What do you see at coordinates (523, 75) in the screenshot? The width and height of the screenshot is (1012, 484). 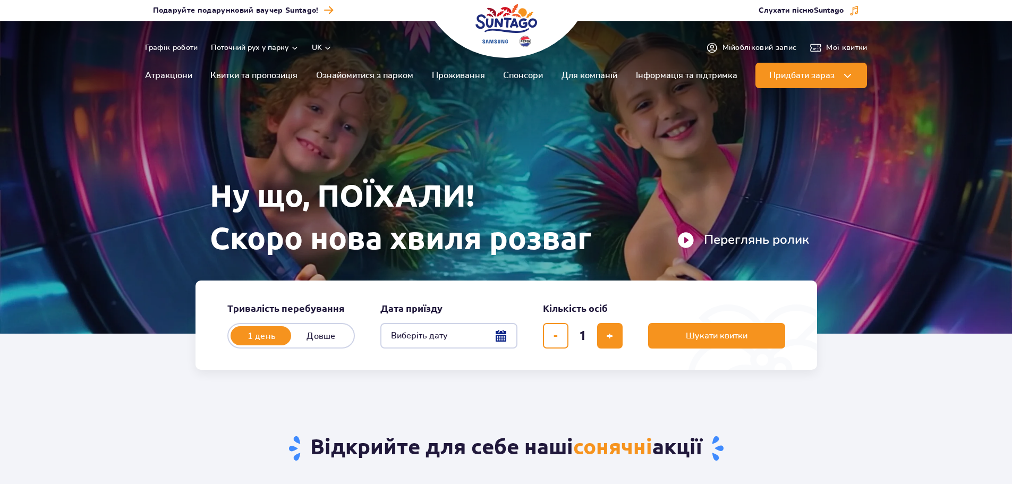 I see `a: Спонсори` at bounding box center [523, 75].